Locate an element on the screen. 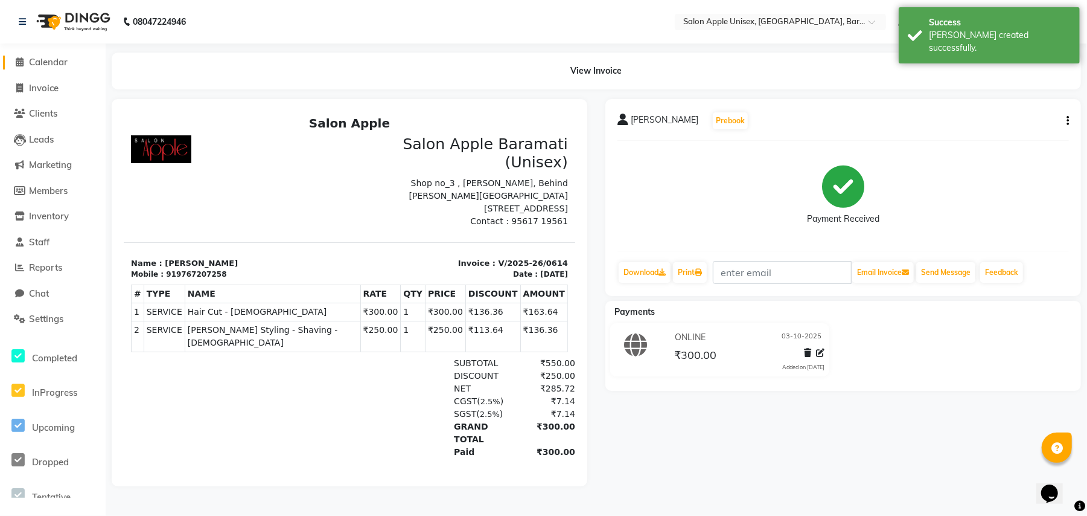 The image size is (1087, 516). b: 08047224946 is located at coordinates (159, 22).